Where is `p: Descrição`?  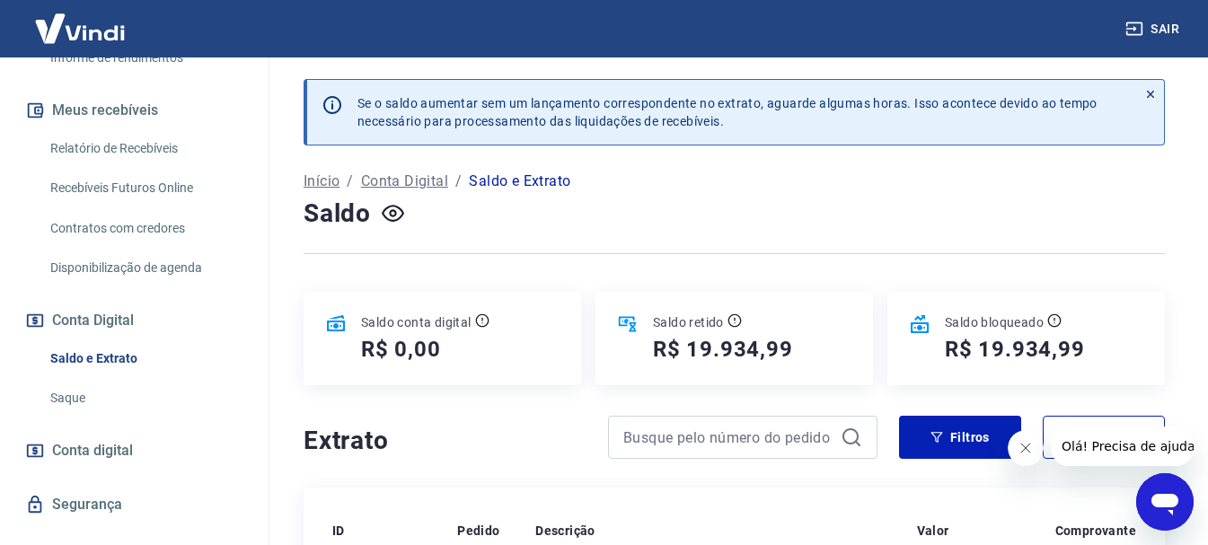 p: Descrição is located at coordinates (565, 531).